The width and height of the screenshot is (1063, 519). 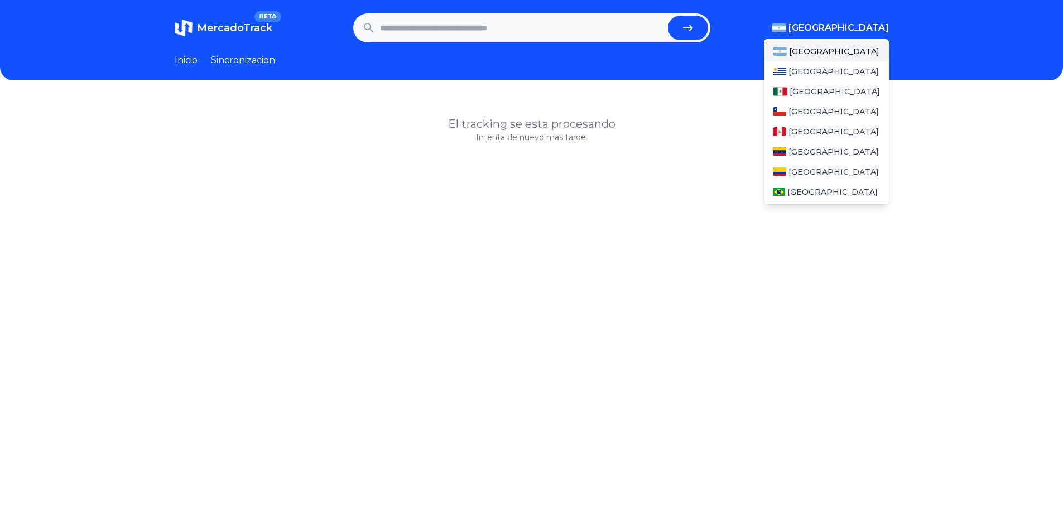 What do you see at coordinates (780, 112) in the screenshot?
I see `img: Chile` at bounding box center [780, 112].